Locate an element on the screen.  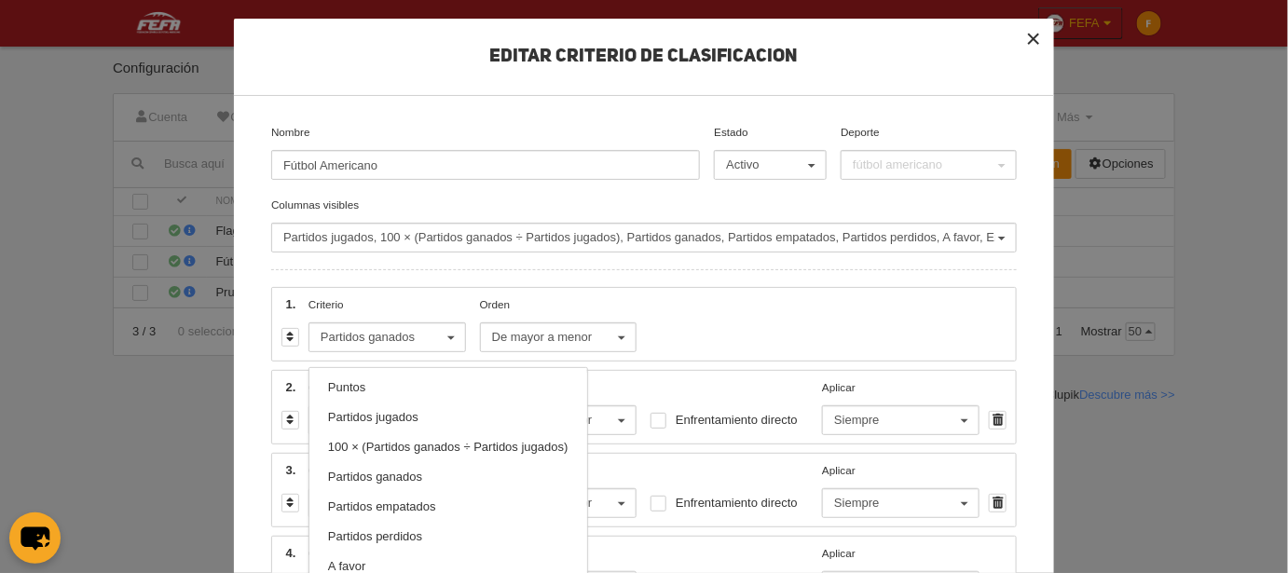
label: Nombre is located at coordinates (485, 152).